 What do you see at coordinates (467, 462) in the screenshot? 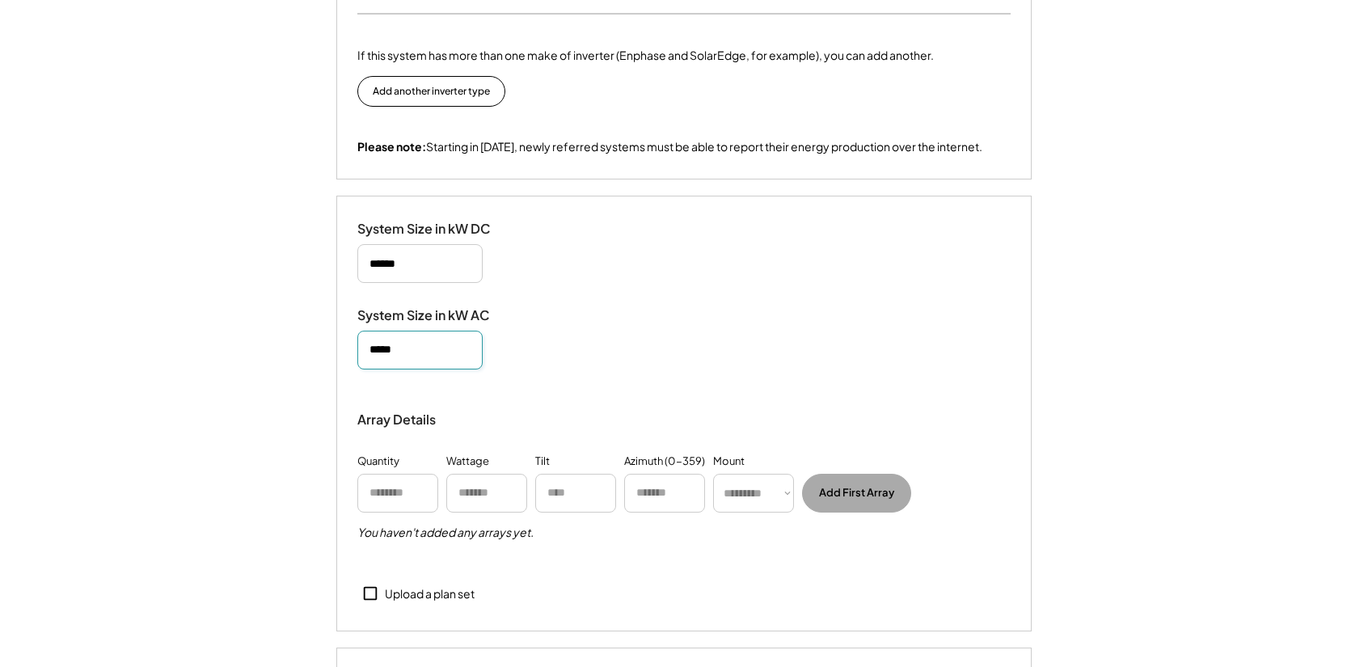
I see `div: Wattage` at bounding box center [467, 462].